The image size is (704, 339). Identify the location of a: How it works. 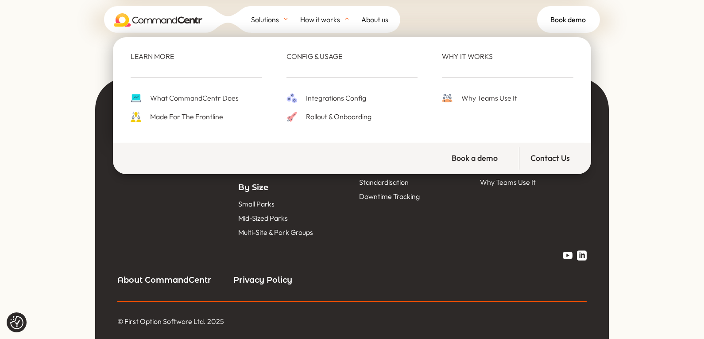
(331, 19).